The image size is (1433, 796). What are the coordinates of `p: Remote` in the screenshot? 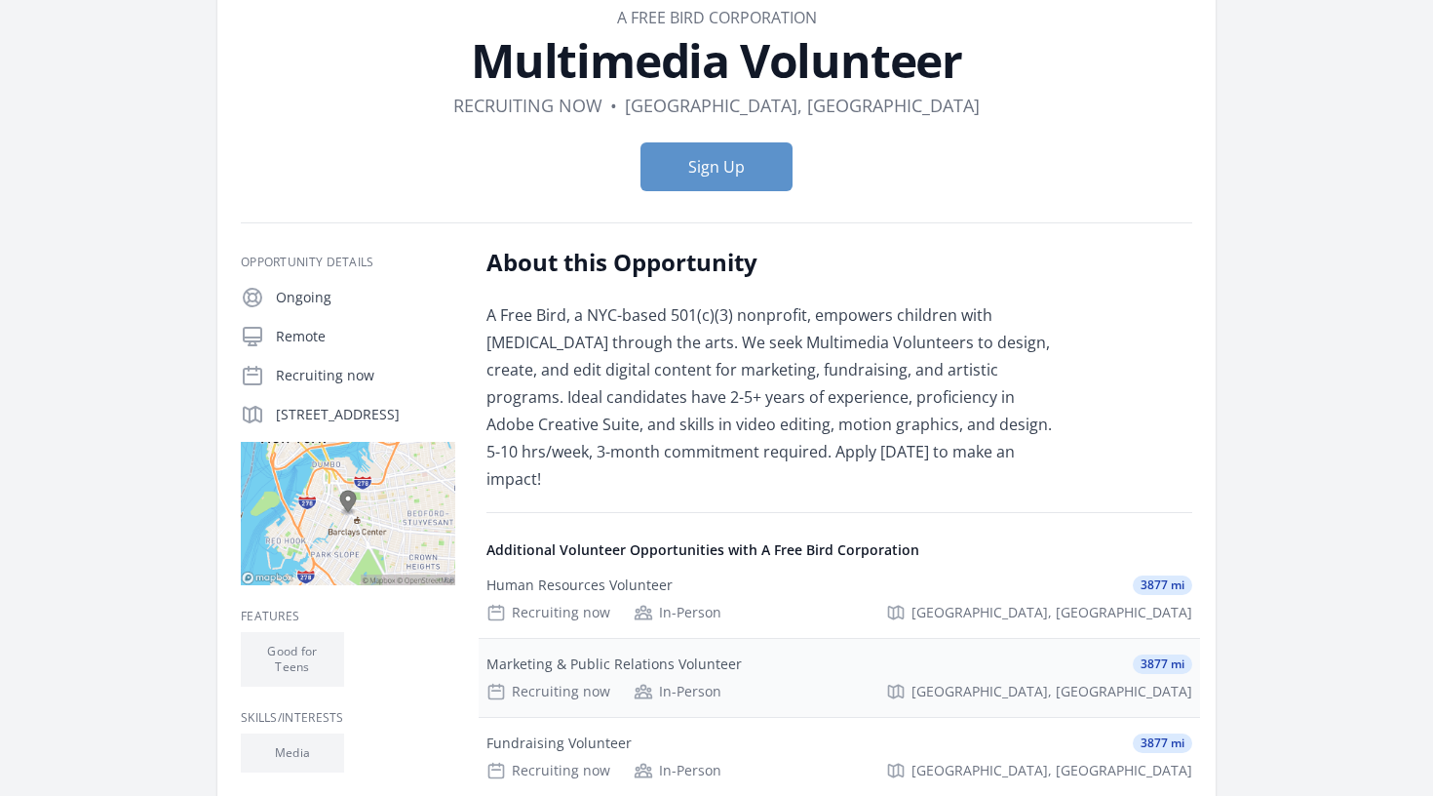 It's located at (366, 336).